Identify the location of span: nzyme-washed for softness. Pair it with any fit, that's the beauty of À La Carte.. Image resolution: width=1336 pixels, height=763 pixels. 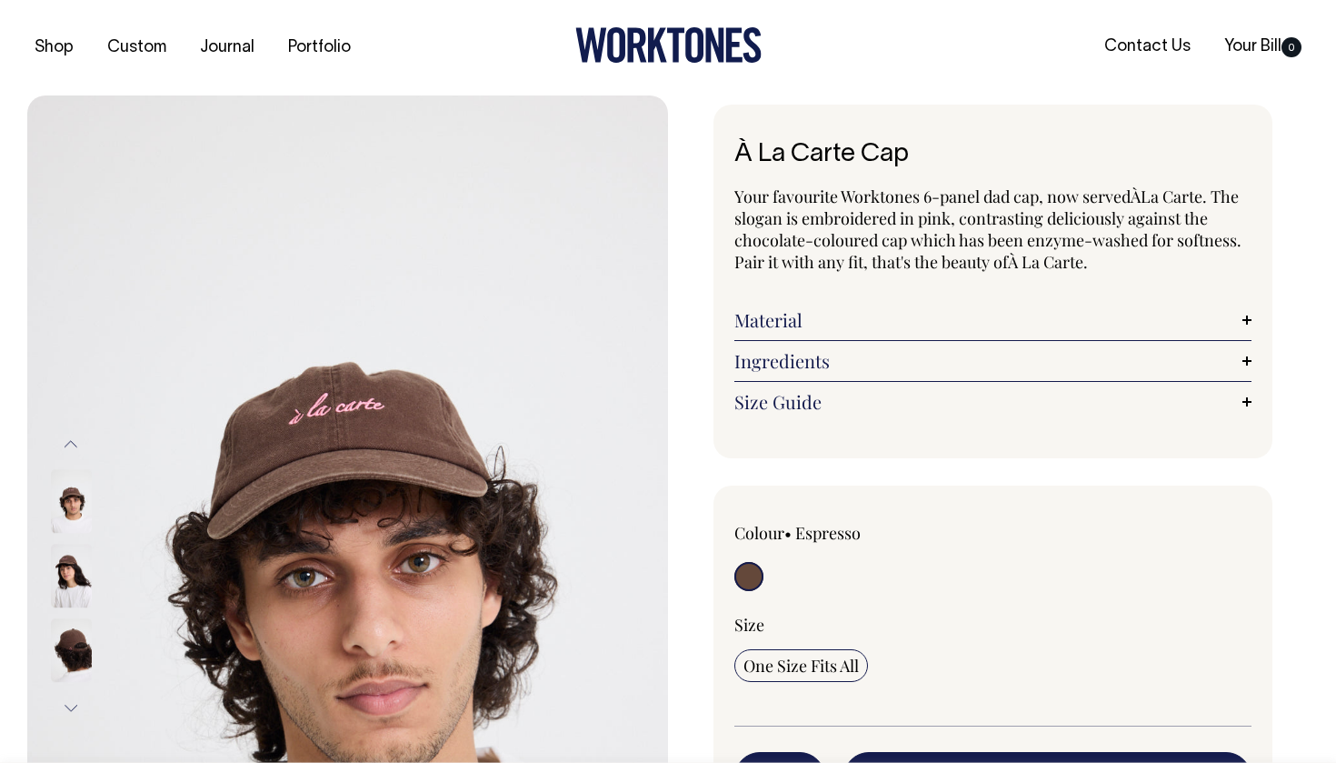
(988, 251).